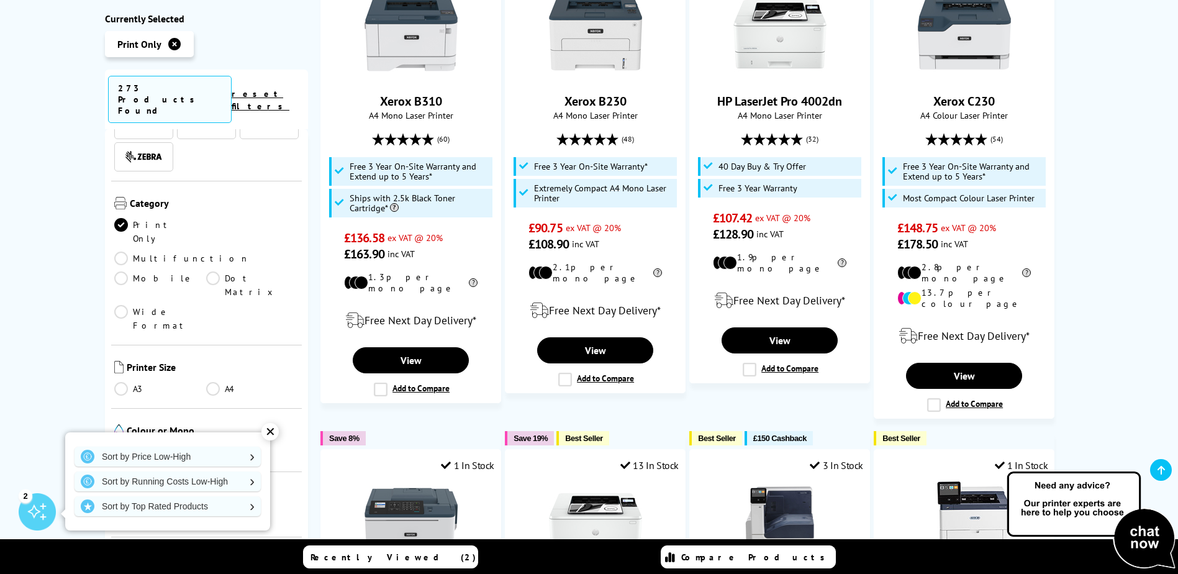 This screenshot has width=1178, height=574. Describe the element at coordinates (143, 156) in the screenshot. I see `a: Zebra` at that location.